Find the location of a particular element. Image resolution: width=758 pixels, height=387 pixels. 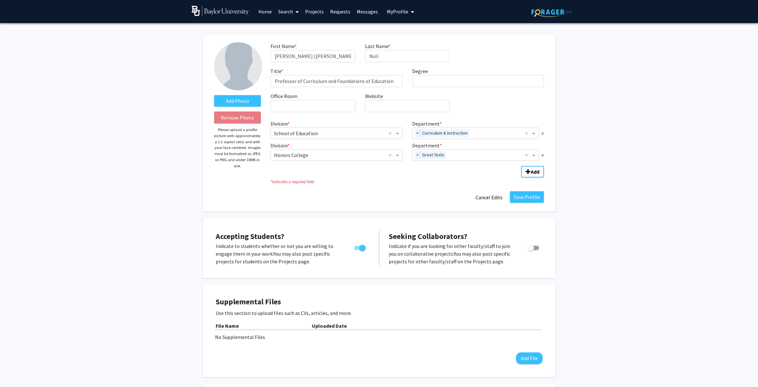

label: Office Room is located at coordinates (284, 96).